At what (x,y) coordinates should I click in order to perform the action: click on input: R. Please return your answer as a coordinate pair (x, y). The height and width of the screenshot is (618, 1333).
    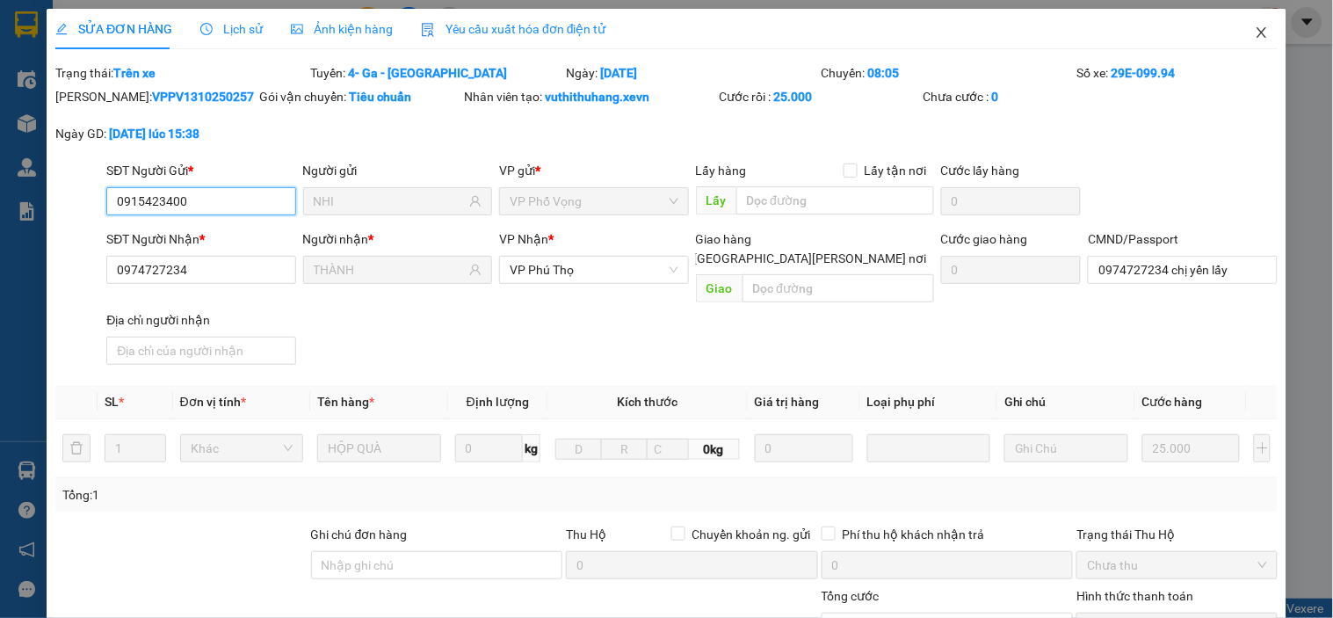
    Looking at the image, I should click on (624, 449).